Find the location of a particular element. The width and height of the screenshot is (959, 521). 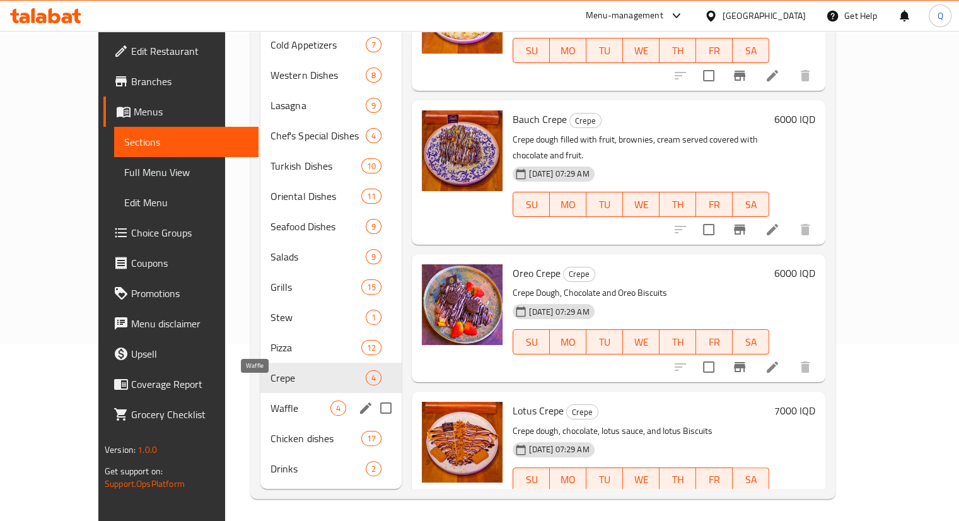

span: Waffle is located at coordinates (300, 408).